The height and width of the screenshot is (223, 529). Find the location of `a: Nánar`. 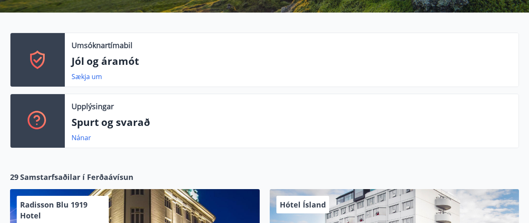

a: Nánar is located at coordinates (81, 138).